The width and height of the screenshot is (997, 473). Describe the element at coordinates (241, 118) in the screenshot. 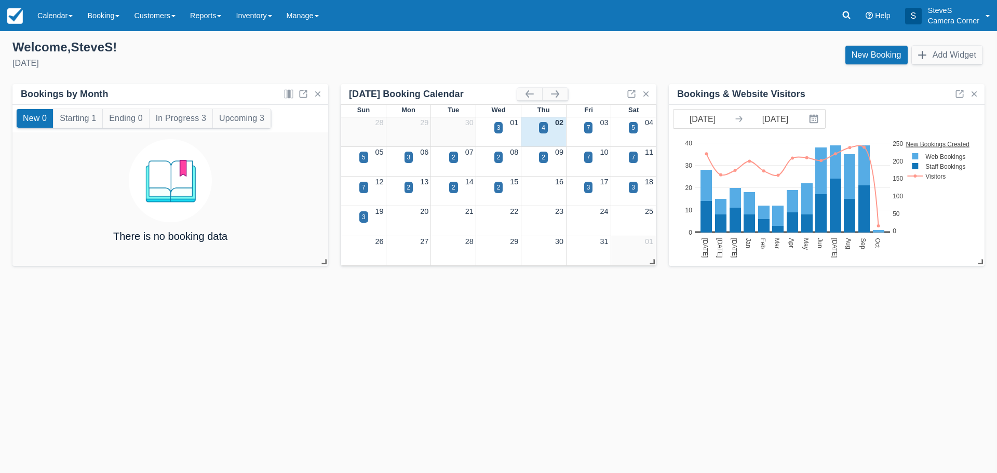

I see `button: Upcoming 3` at that location.